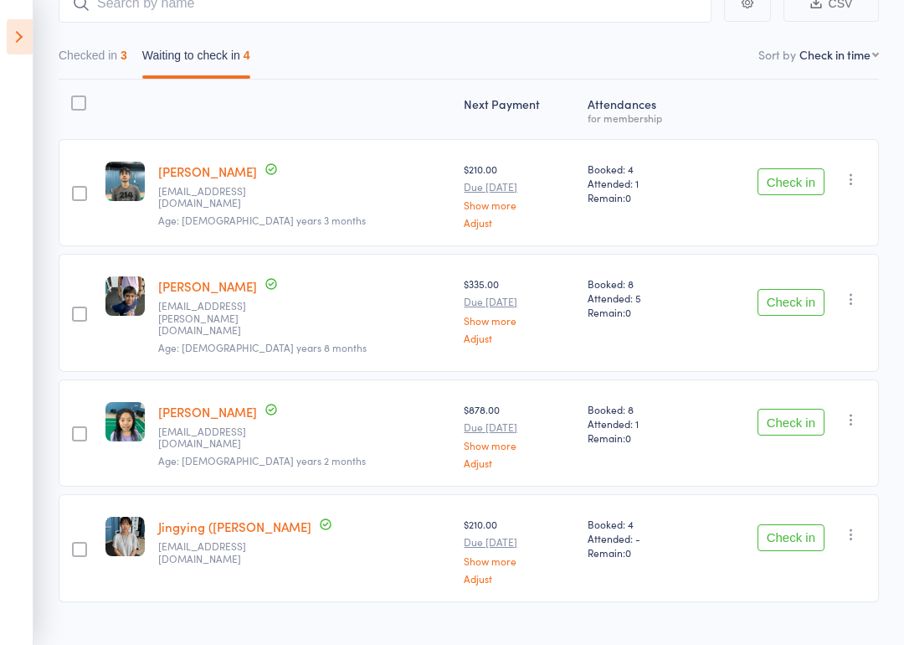 Image resolution: width=904 pixels, height=645 pixels. I want to click on div: $878.00, so click(518, 434).